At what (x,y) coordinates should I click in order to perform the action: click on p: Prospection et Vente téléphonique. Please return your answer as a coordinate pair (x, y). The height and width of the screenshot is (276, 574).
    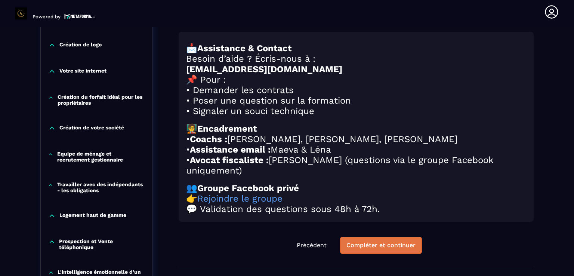
    Looking at the image, I should click on (102, 244).